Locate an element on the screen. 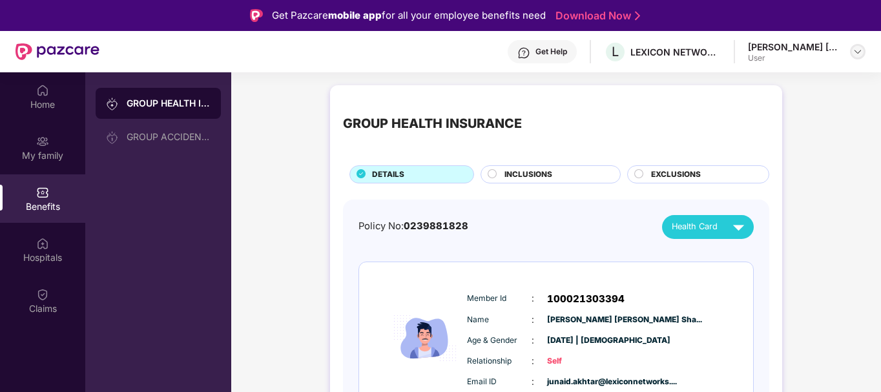 The height and width of the screenshot is (392, 881). button: Health Card is located at coordinates (708, 227).